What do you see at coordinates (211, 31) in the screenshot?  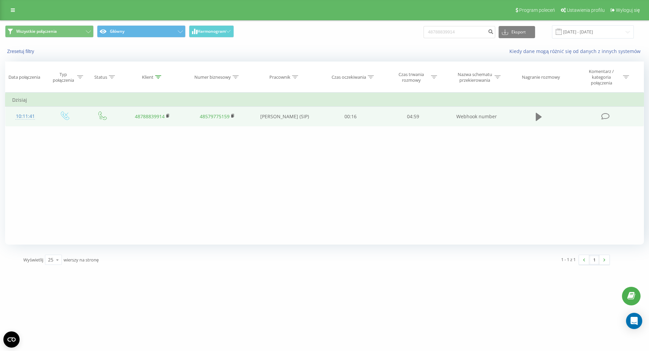 I see `button: Harmonogram` at bounding box center [211, 31].